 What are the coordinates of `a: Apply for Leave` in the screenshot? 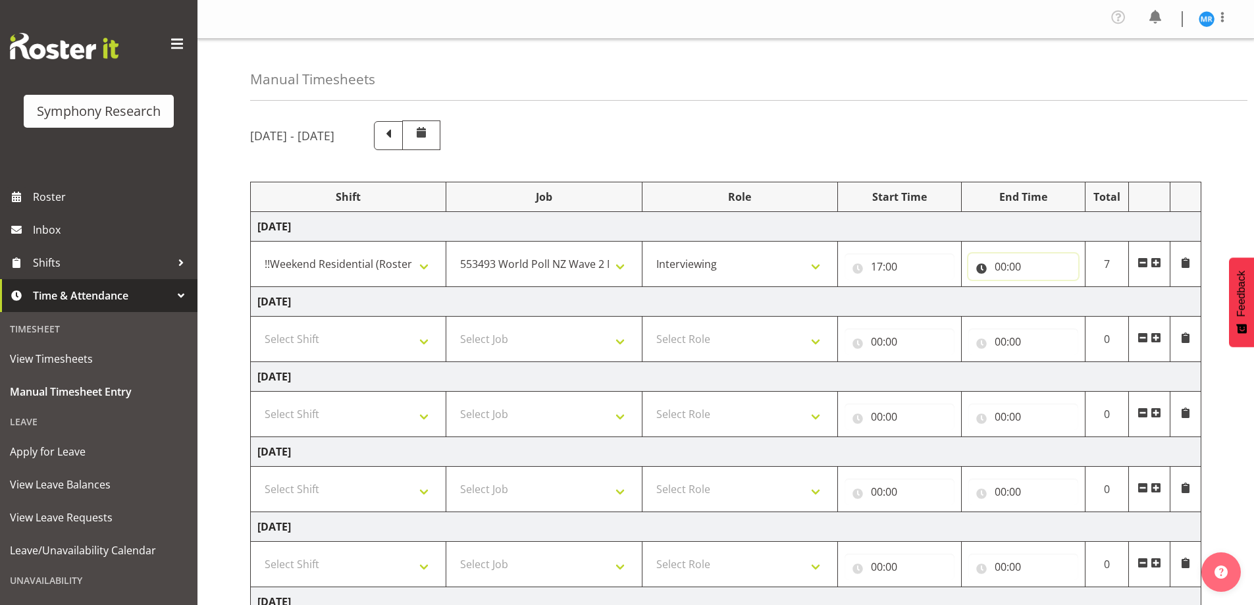 It's located at (99, 452).